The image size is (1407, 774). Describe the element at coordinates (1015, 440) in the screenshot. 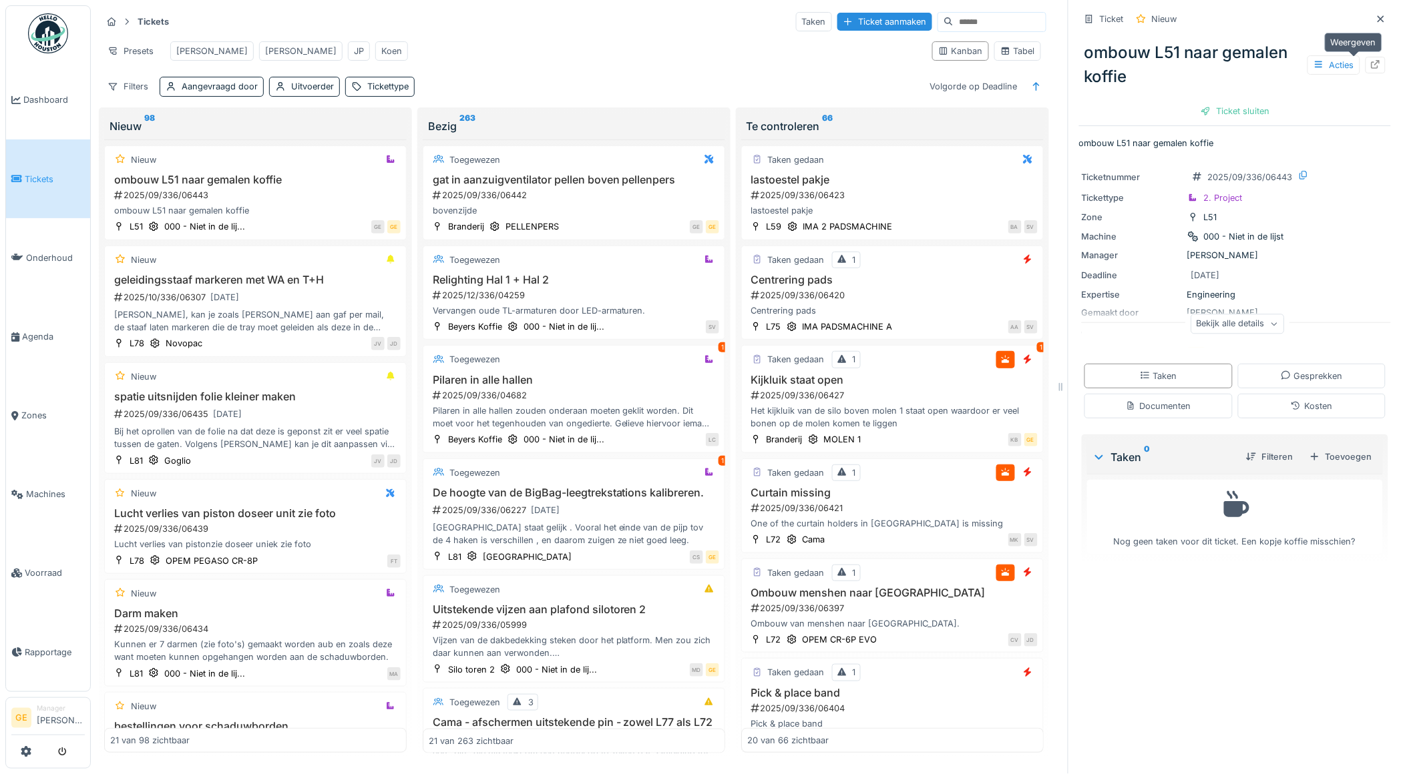

I see `div: KB` at that location.